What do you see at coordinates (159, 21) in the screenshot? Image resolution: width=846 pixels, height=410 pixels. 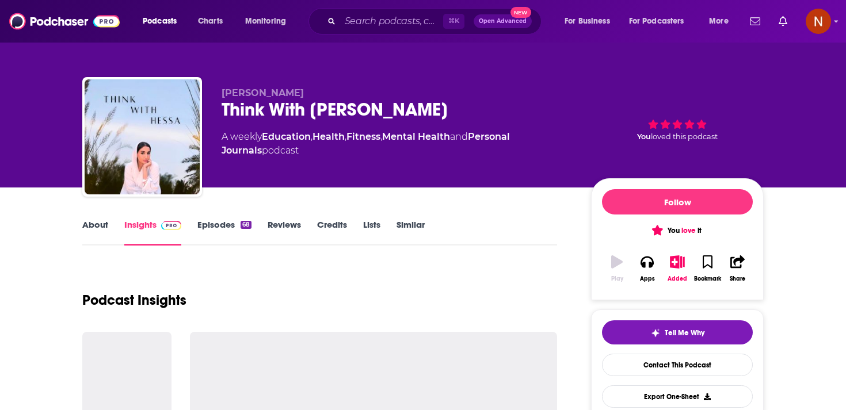 I see `span: Podcasts` at bounding box center [159, 21].